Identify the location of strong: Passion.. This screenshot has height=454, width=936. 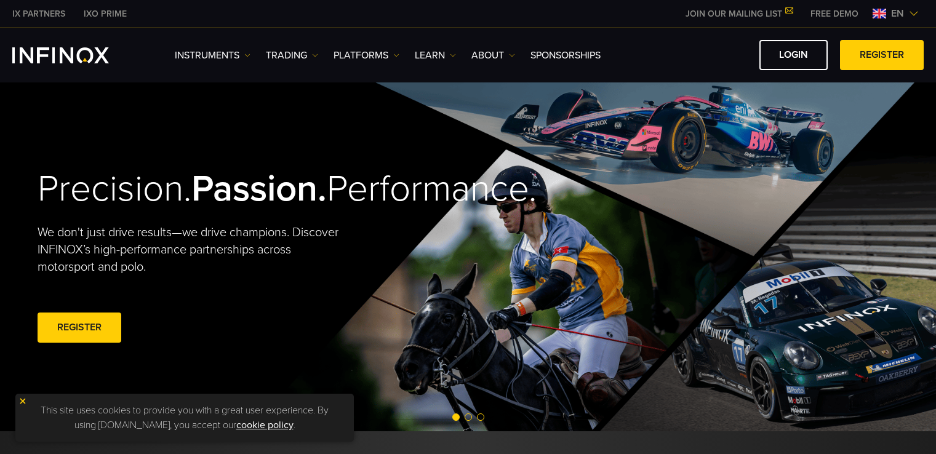
(259, 189).